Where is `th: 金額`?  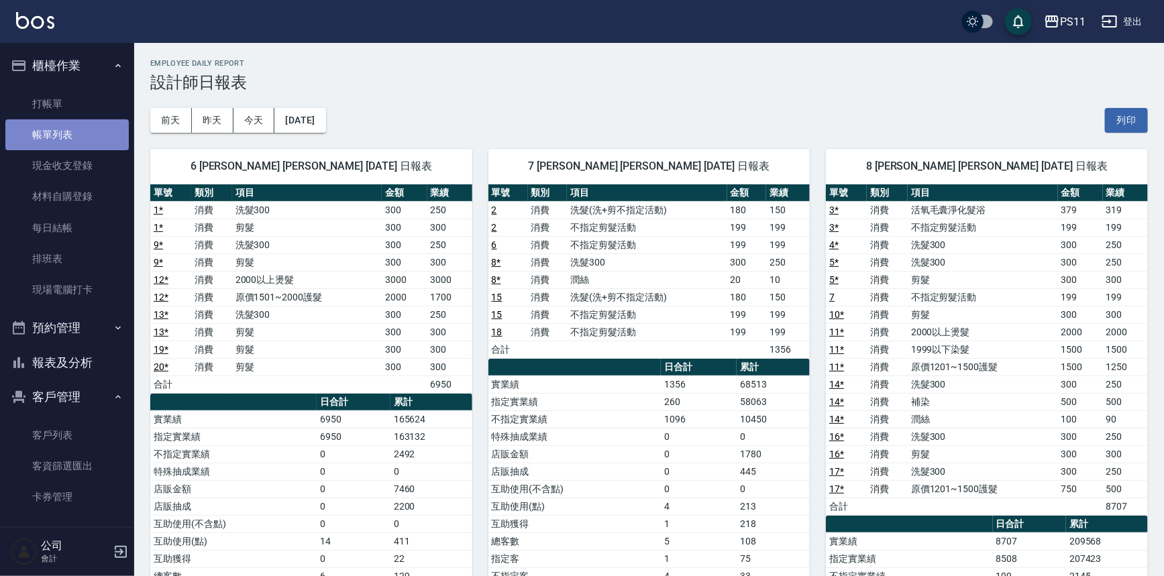
th: 金額 is located at coordinates (404, 193).